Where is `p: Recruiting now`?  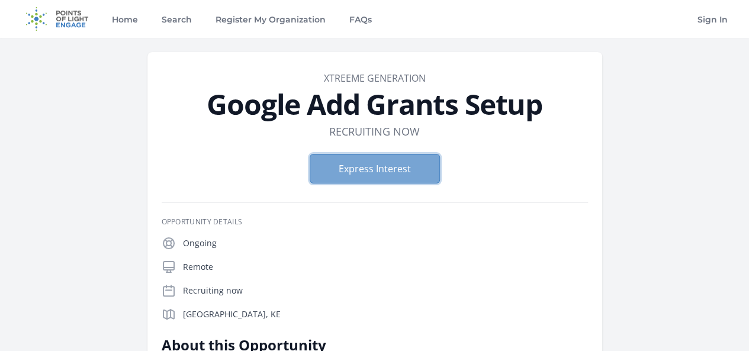 p: Recruiting now is located at coordinates (385, 291).